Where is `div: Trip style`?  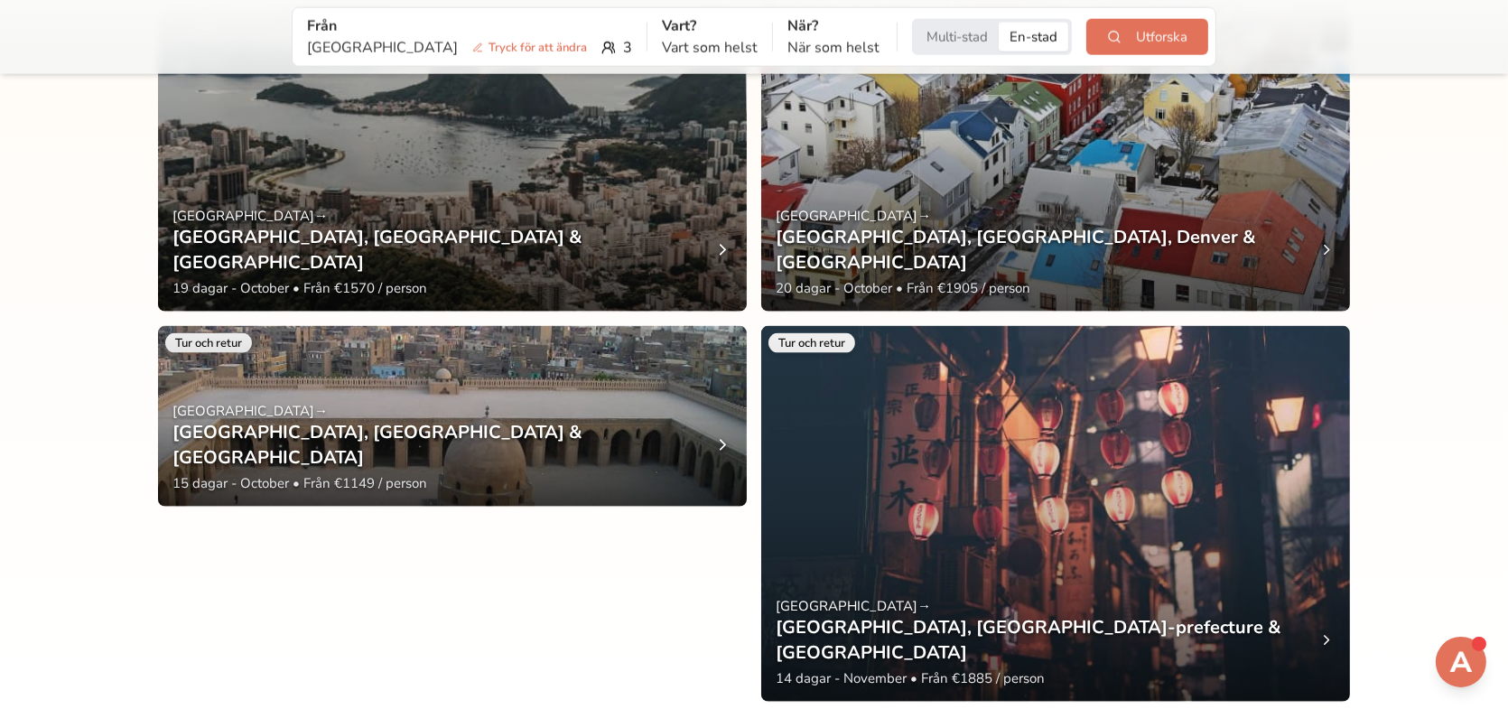 div: Trip style is located at coordinates (991, 37).